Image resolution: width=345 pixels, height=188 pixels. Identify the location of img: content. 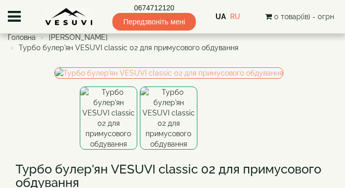
(69, 17).